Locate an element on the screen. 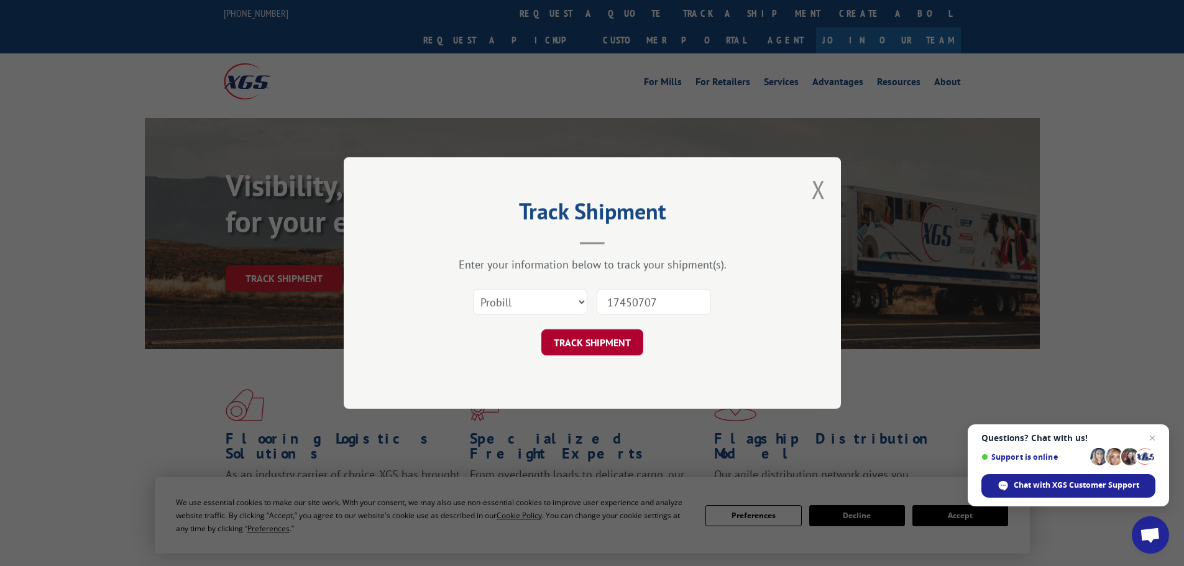  button: TRACK SHIPMENT is located at coordinates (593, 343).